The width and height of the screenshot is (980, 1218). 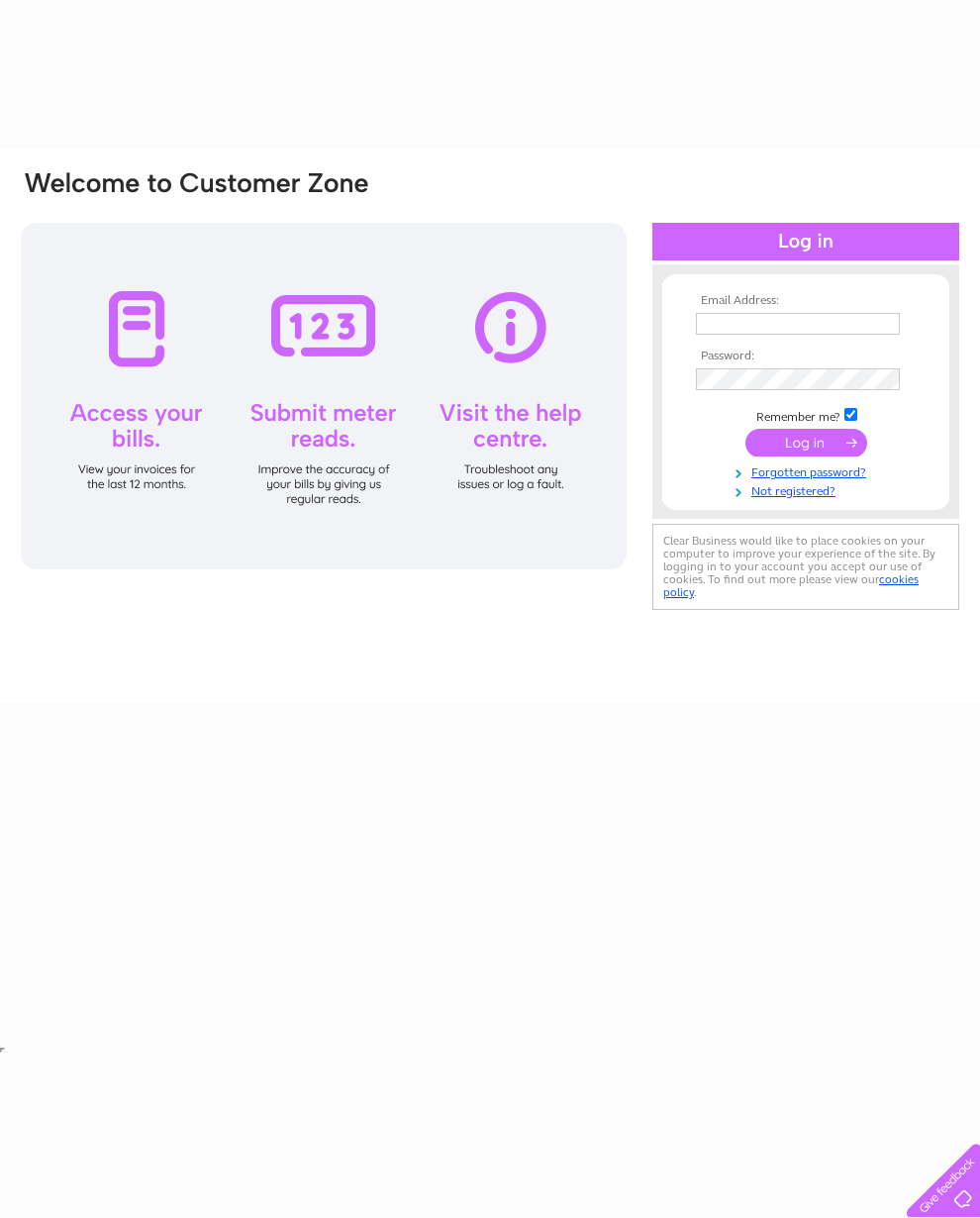 I want to click on td: Remember me?, so click(x=806, y=415).